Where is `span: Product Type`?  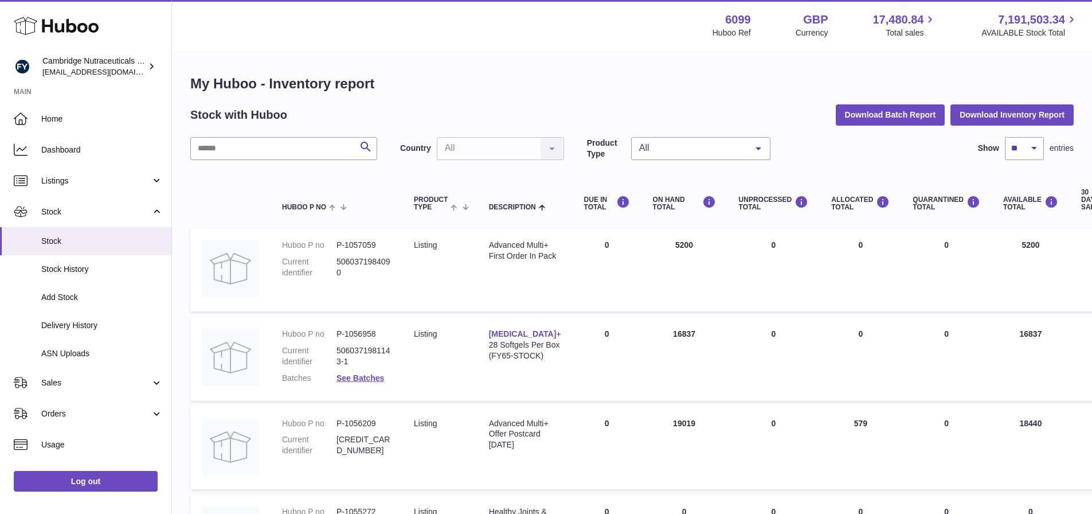 span: Product Type is located at coordinates (430, 203).